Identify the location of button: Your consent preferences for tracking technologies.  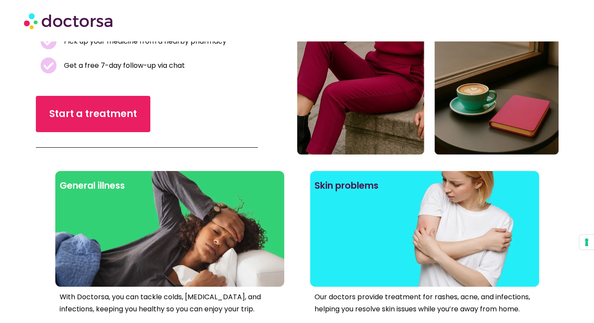
(587, 242).